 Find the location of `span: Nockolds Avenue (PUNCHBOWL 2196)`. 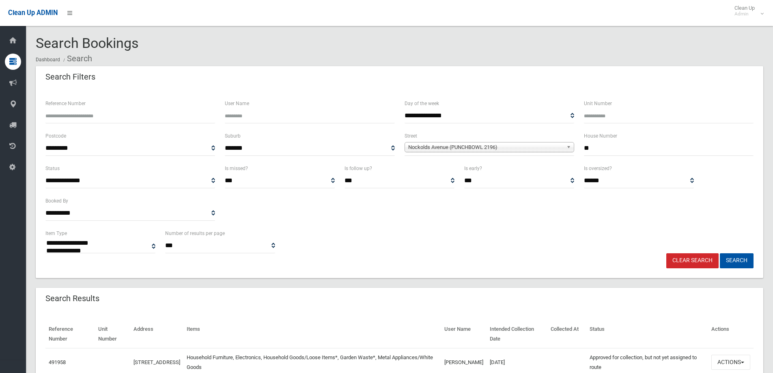

span: Nockolds Avenue (PUNCHBOWL 2196) is located at coordinates (485, 147).